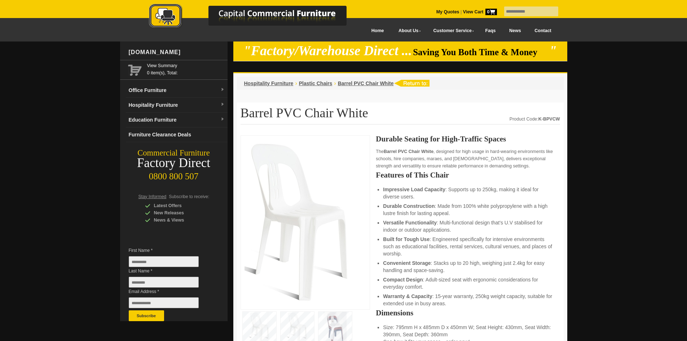  Describe the element at coordinates (406, 239) in the screenshot. I see `strong: Built for Tough Use` at that location.